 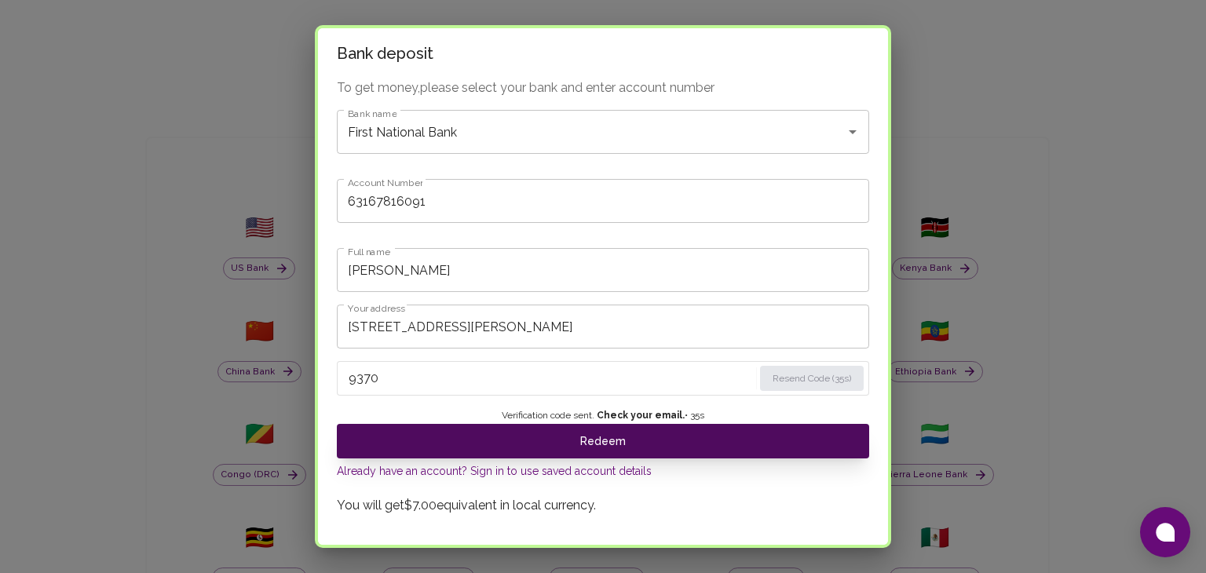 I want to click on button: Open chat window, so click(x=1165, y=532).